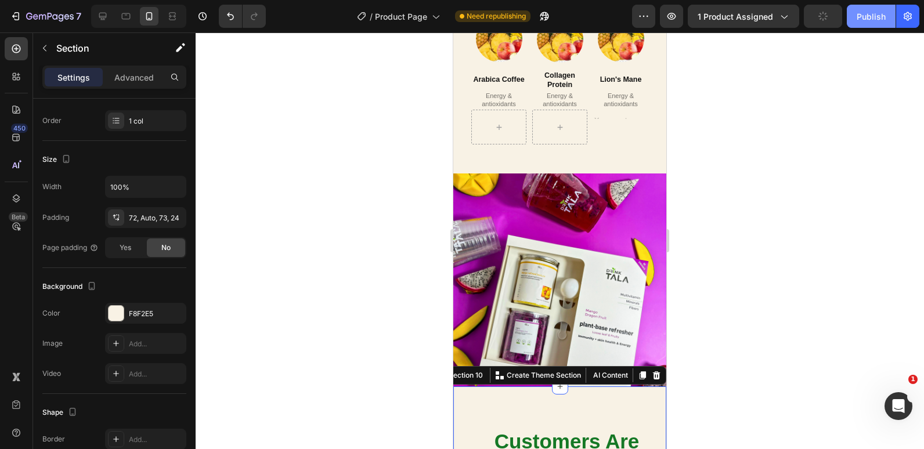 The width and height of the screenshot is (924, 449). What do you see at coordinates (45, 16) in the screenshot?
I see `button: 7` at bounding box center [45, 16].